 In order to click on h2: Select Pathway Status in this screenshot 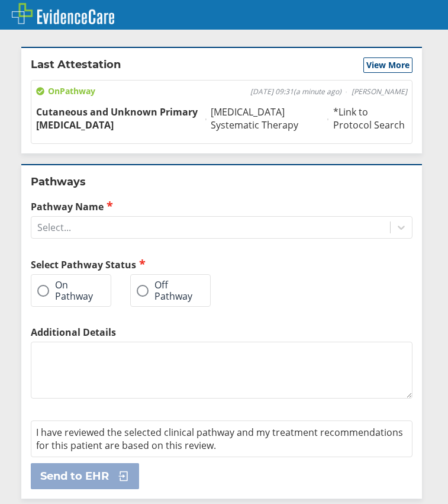, I will do `click(130, 264)`.